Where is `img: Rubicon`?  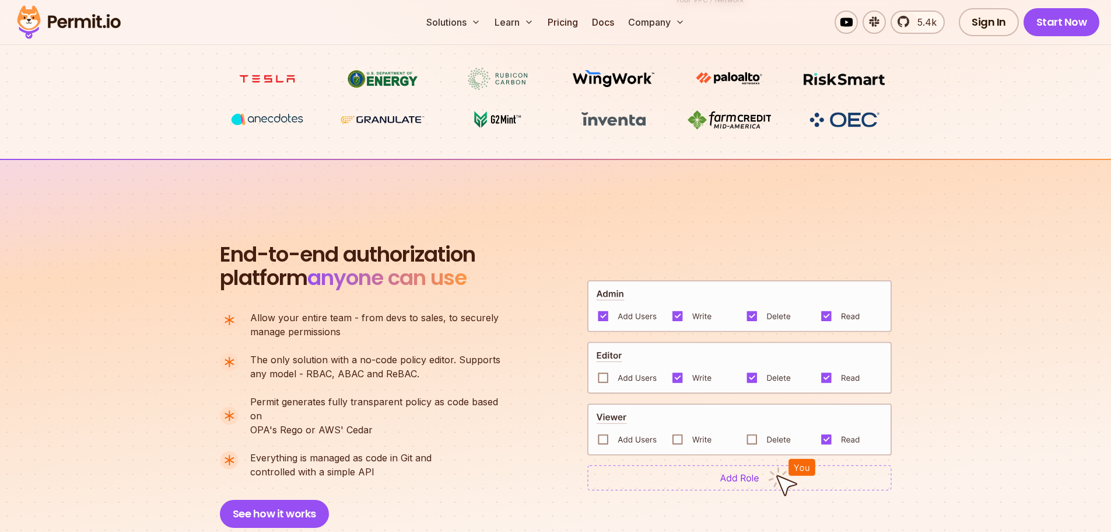
img: Rubicon is located at coordinates (498, 79).